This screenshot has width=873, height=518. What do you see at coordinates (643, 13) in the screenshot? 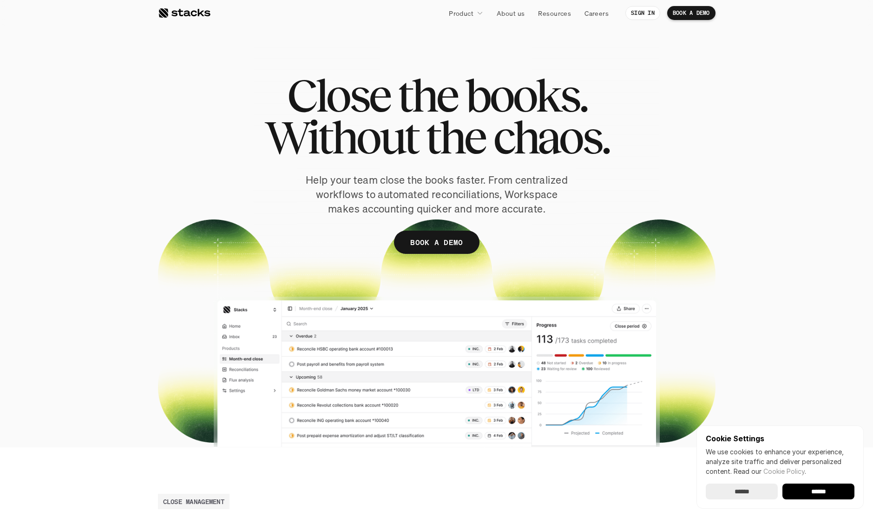
I see `a: SIGN IN` at bounding box center [643, 13].